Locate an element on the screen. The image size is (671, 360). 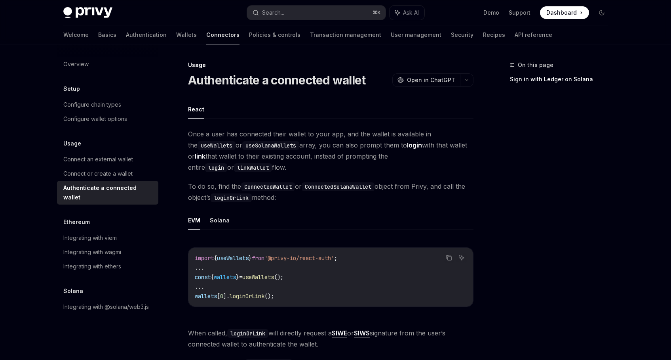
a: Authentication is located at coordinates (146, 35).